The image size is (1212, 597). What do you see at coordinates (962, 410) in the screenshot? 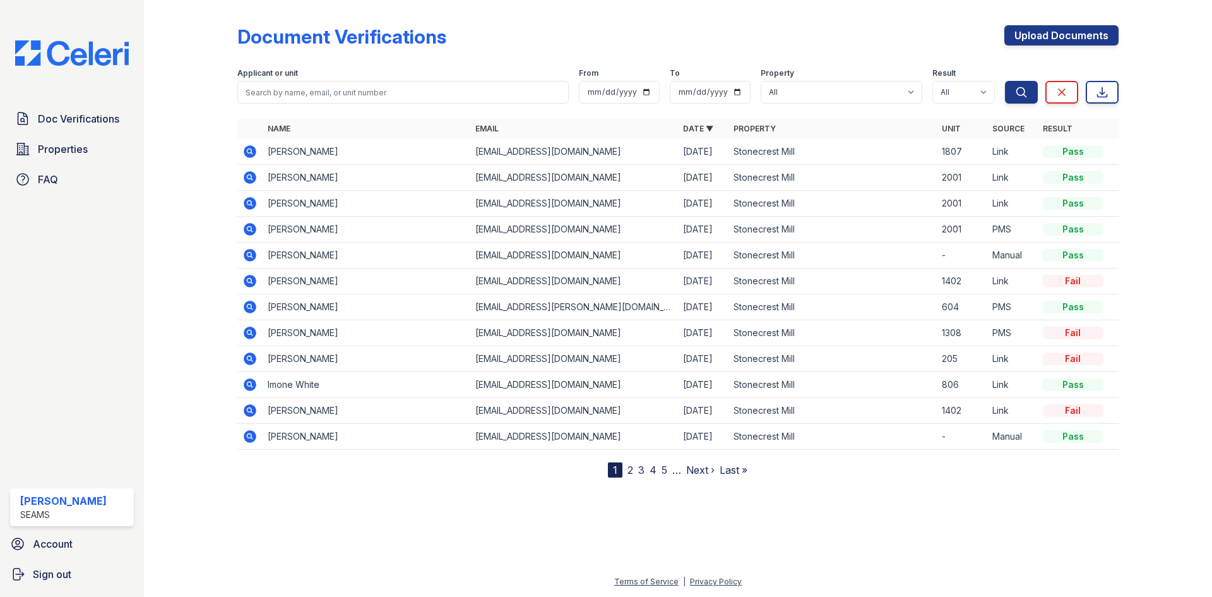
I see `td: 1402` at bounding box center [962, 410].